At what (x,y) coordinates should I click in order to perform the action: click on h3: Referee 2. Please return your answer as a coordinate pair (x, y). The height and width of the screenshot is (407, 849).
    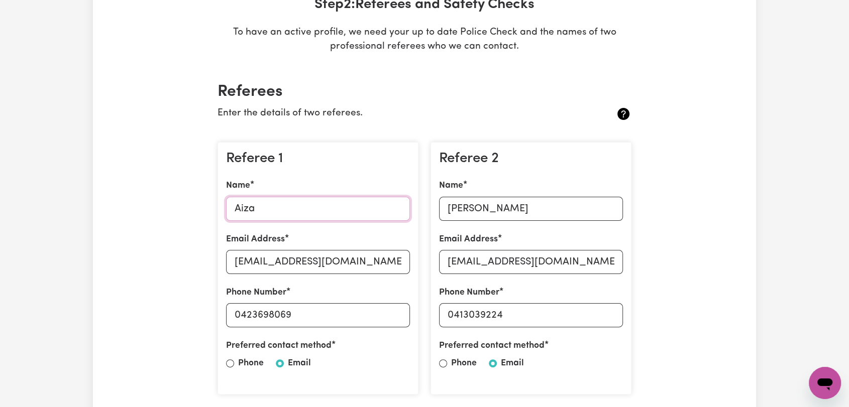
    Looking at the image, I should click on (531, 159).